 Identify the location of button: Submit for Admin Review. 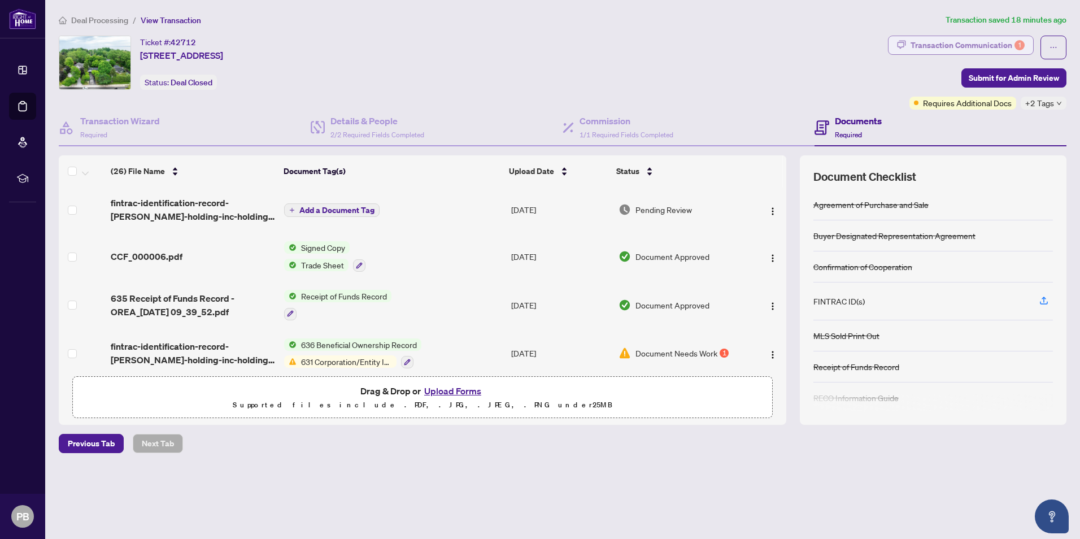
(1013, 78).